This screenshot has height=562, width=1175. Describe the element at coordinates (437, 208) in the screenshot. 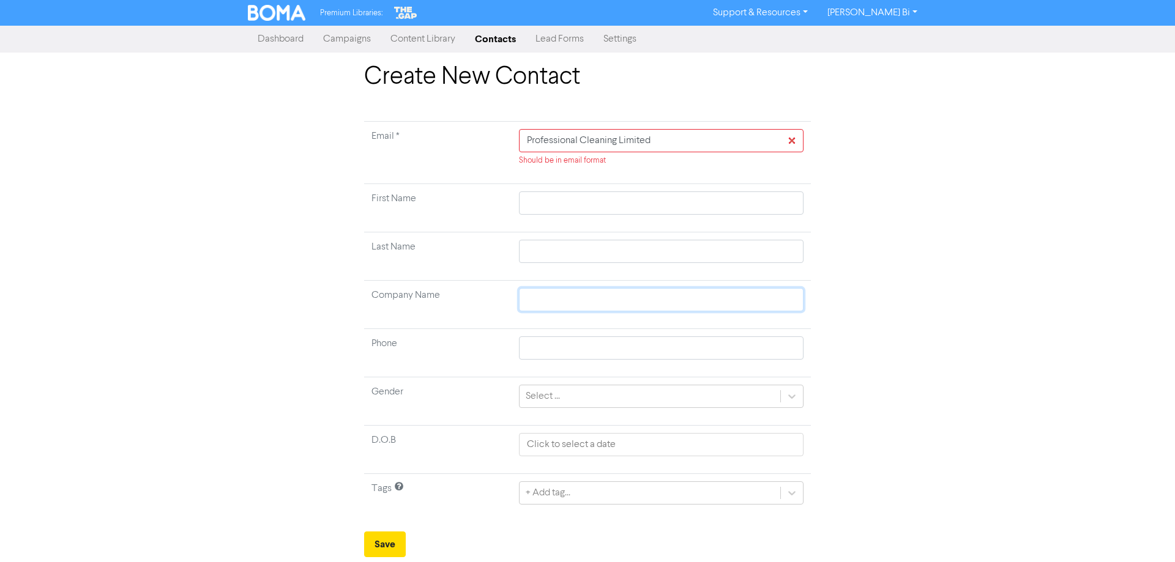

I see `td: First Name` at that location.